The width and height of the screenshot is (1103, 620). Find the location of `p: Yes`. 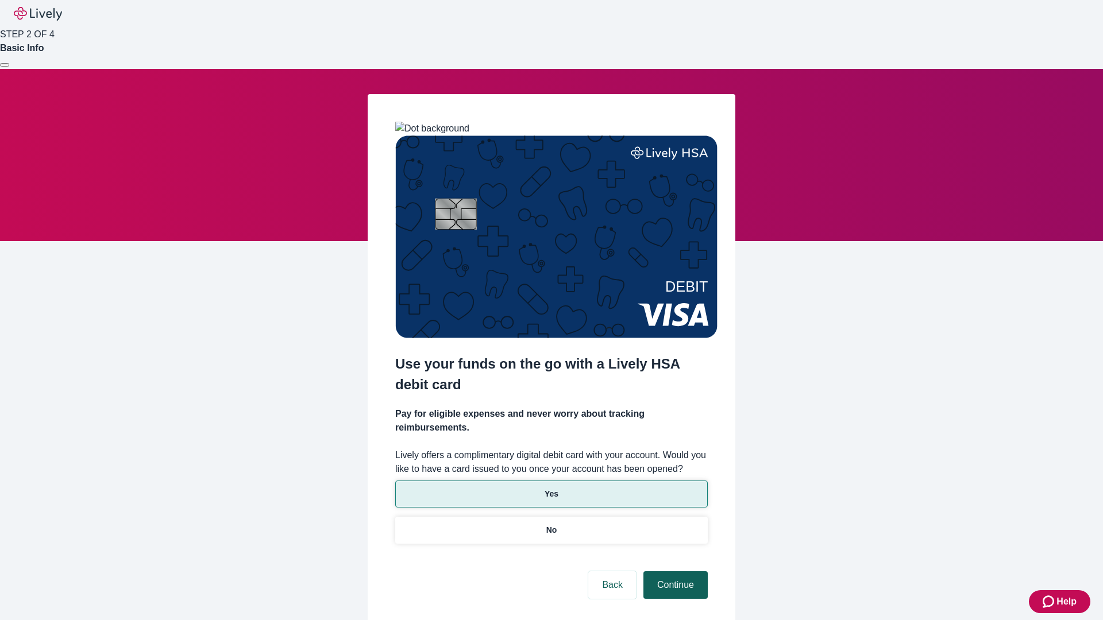

p: Yes is located at coordinates (552, 494).